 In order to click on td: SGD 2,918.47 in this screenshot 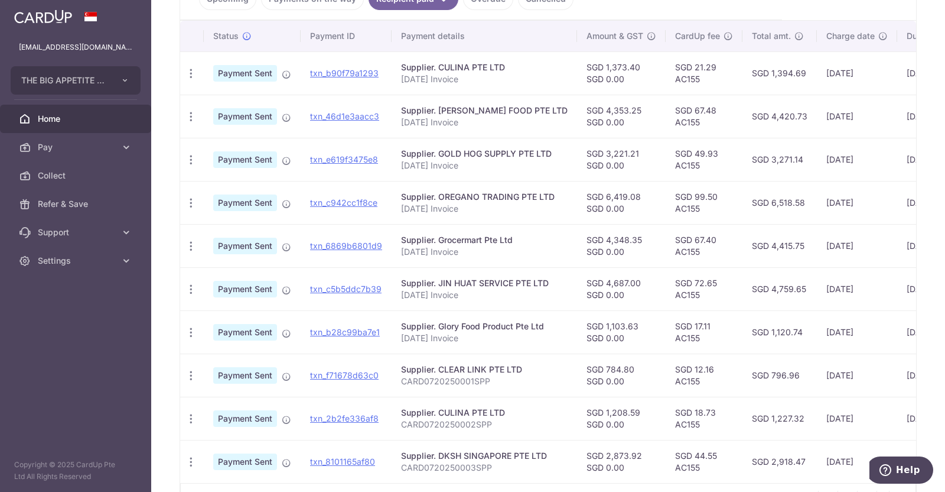, I will do `click(780, 461)`.